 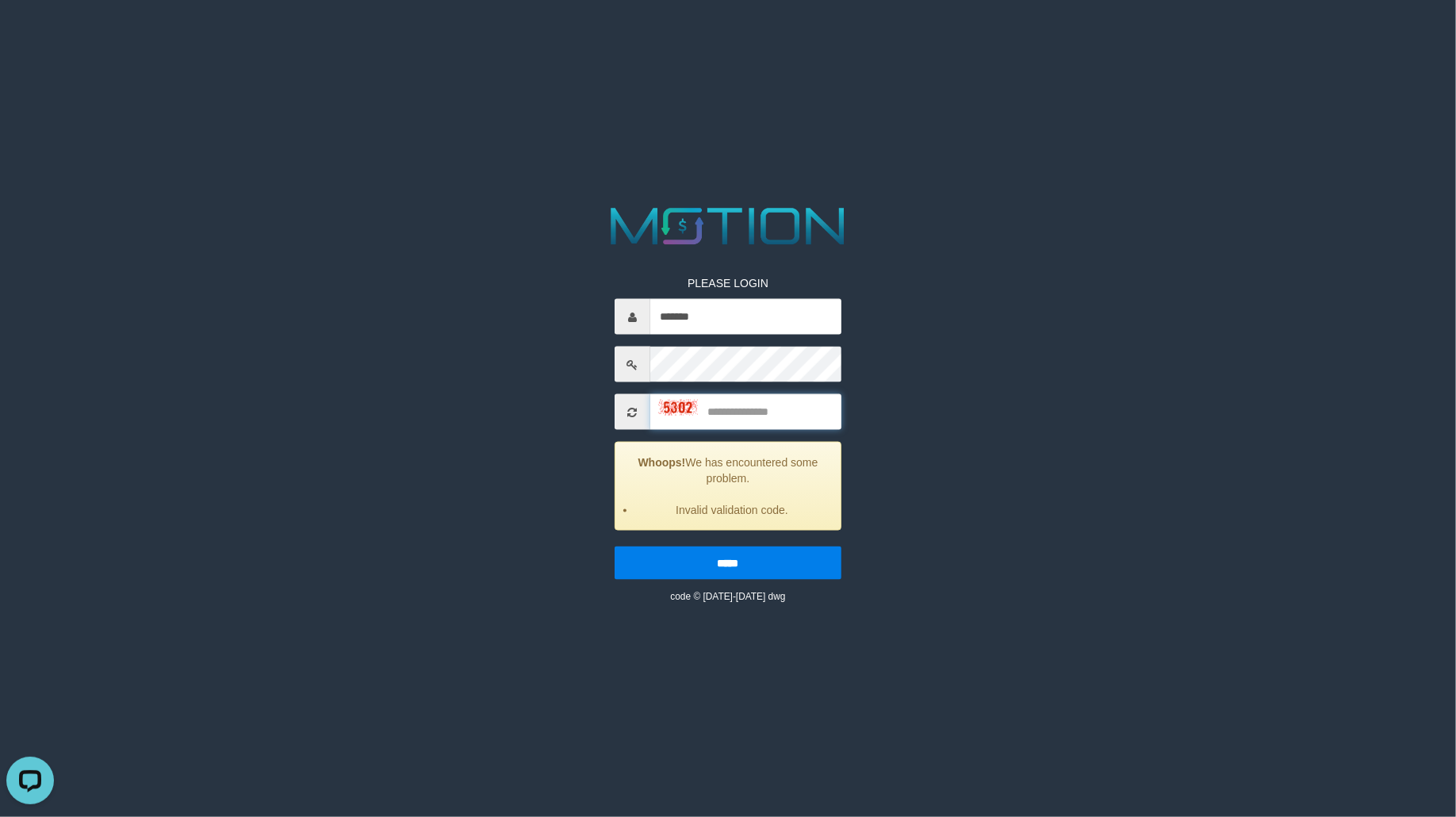 I want to click on img: captcha, so click(x=678, y=407).